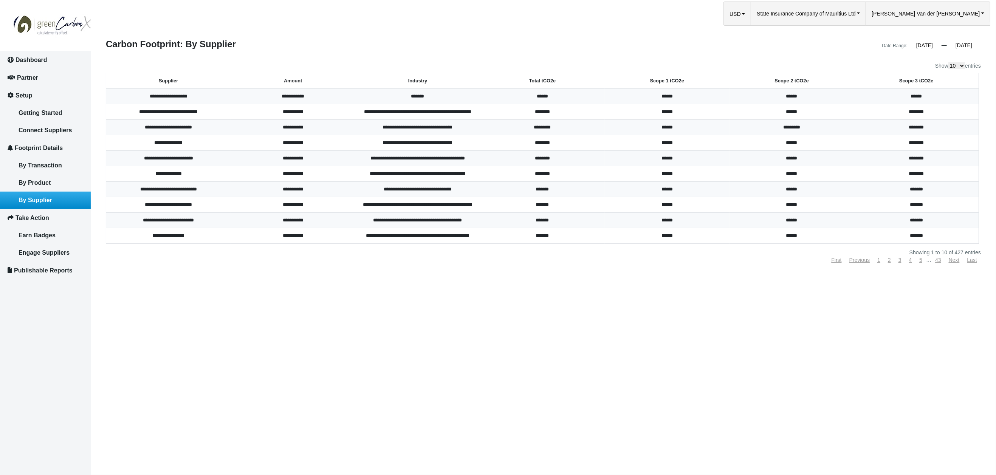 The image size is (996, 475). I want to click on th: Amount: activate to sort column ascending, so click(293, 81).